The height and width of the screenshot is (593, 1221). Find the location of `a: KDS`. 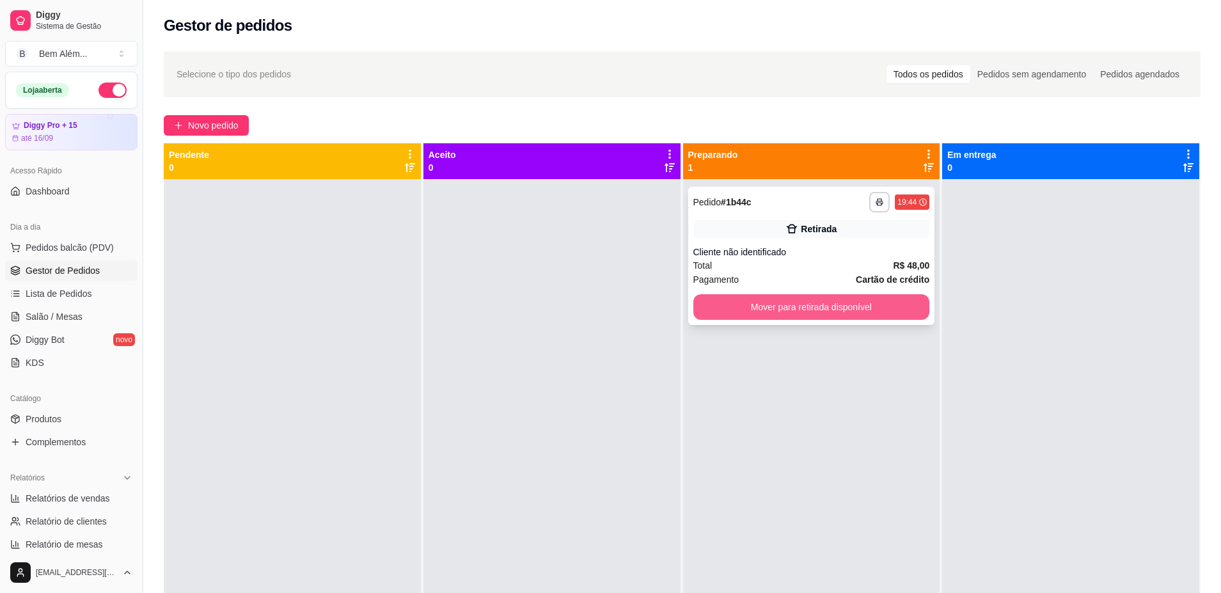

a: KDS is located at coordinates (71, 363).